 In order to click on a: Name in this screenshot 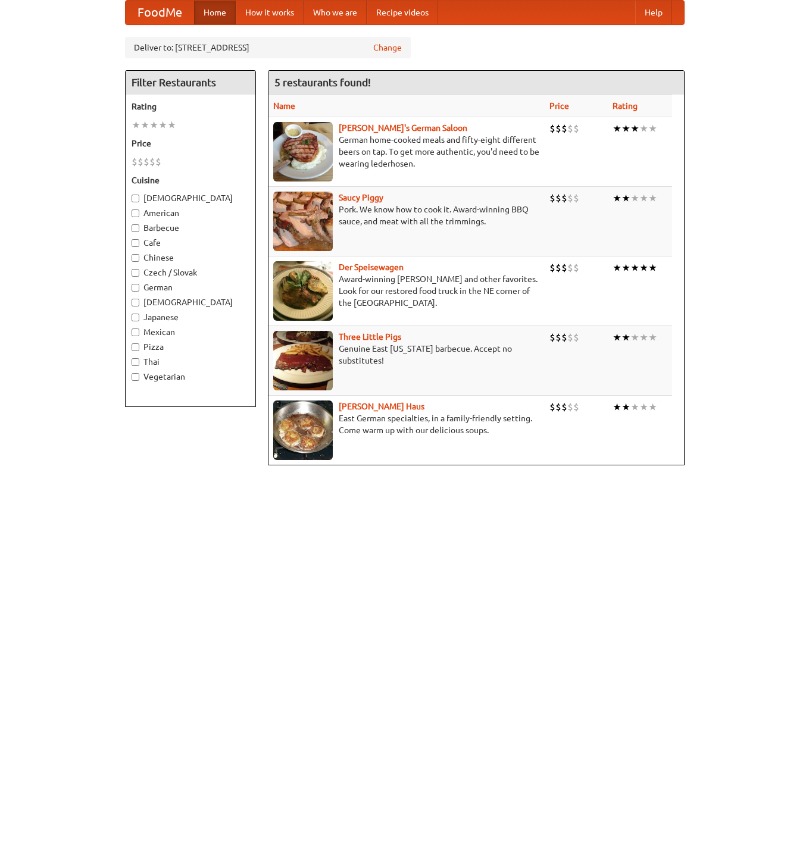, I will do `click(284, 106)`.